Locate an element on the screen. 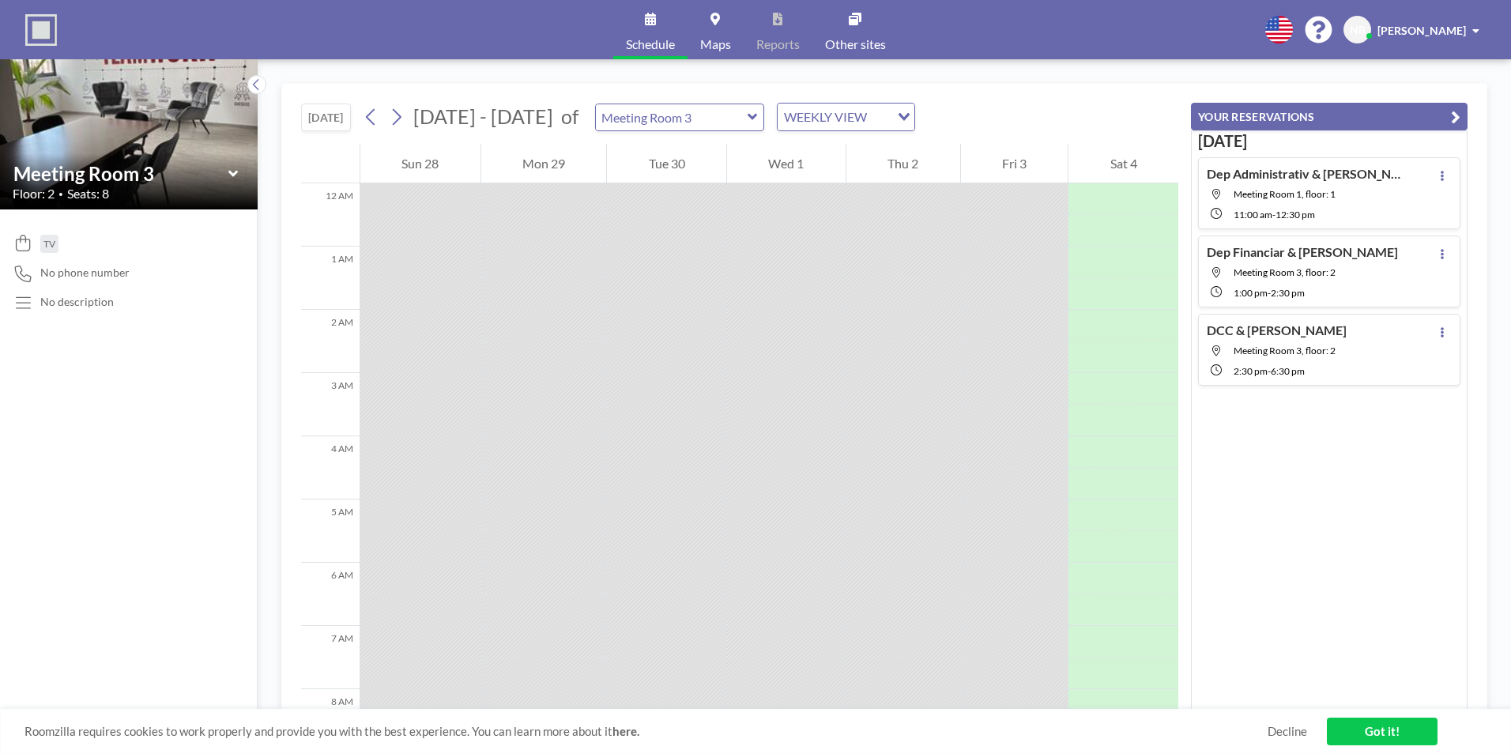 This screenshot has height=754, width=1511. div: 5 AM is located at coordinates (330, 531).